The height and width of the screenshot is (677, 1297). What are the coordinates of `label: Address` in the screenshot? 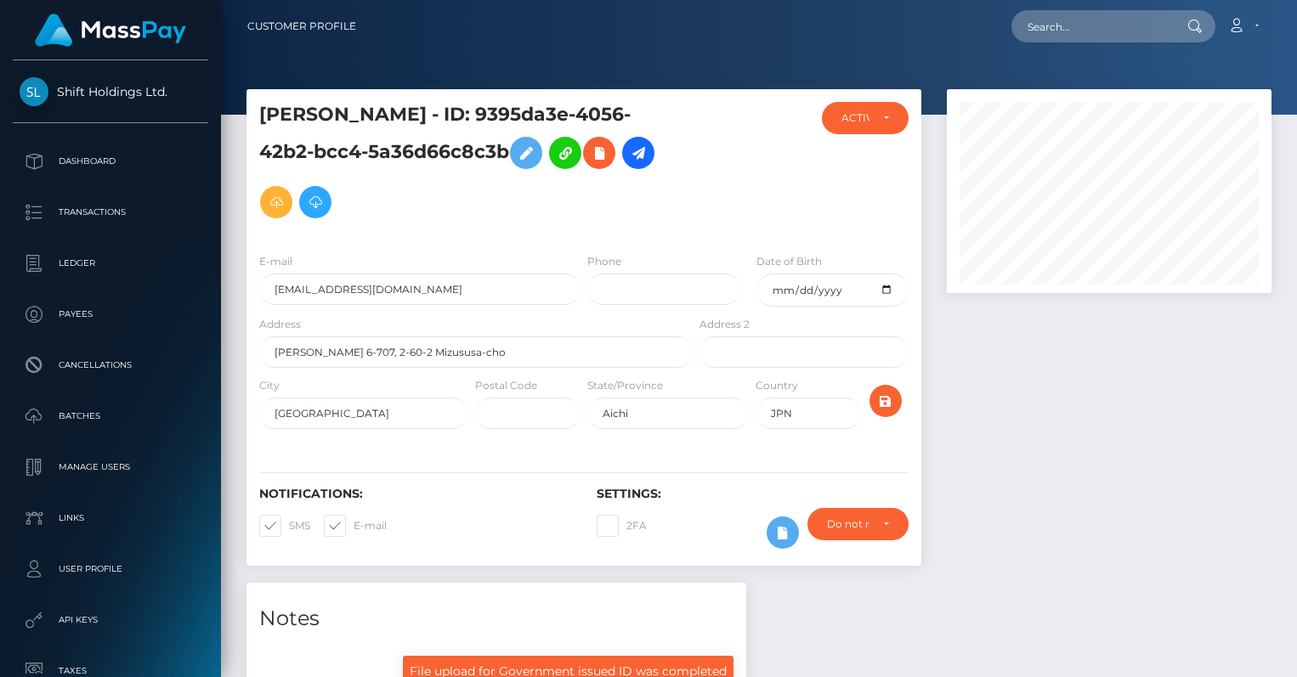 It's located at (280, 325).